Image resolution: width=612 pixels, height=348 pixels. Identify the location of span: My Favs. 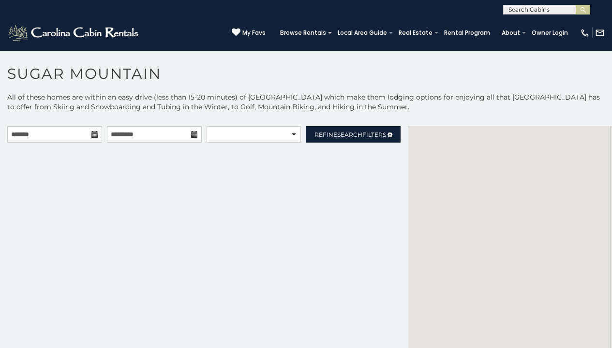
(254, 33).